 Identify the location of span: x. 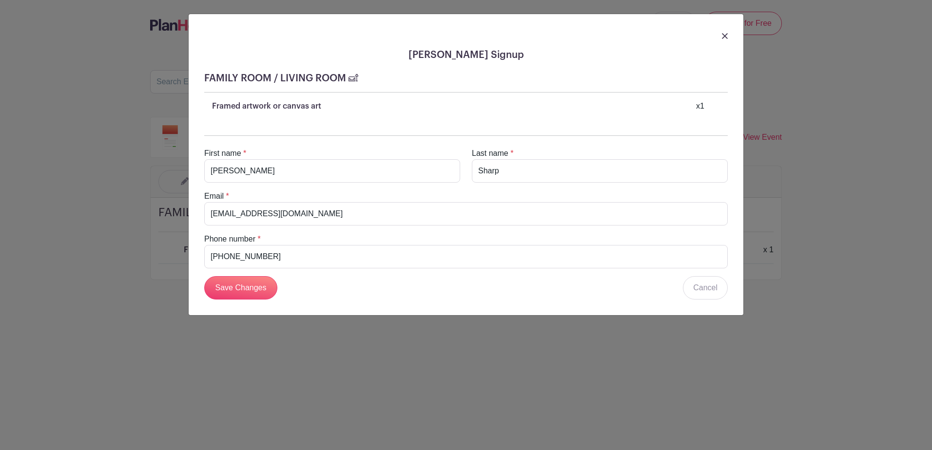
(698, 106).